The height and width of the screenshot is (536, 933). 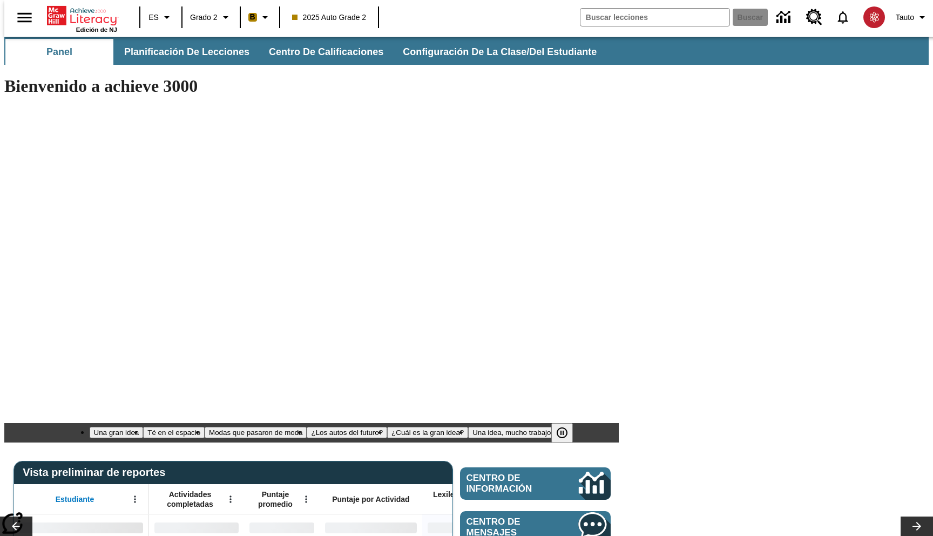 What do you see at coordinates (174, 432) in the screenshot?
I see `button: Diapositiva 2 Té en el espacio` at bounding box center [174, 432].